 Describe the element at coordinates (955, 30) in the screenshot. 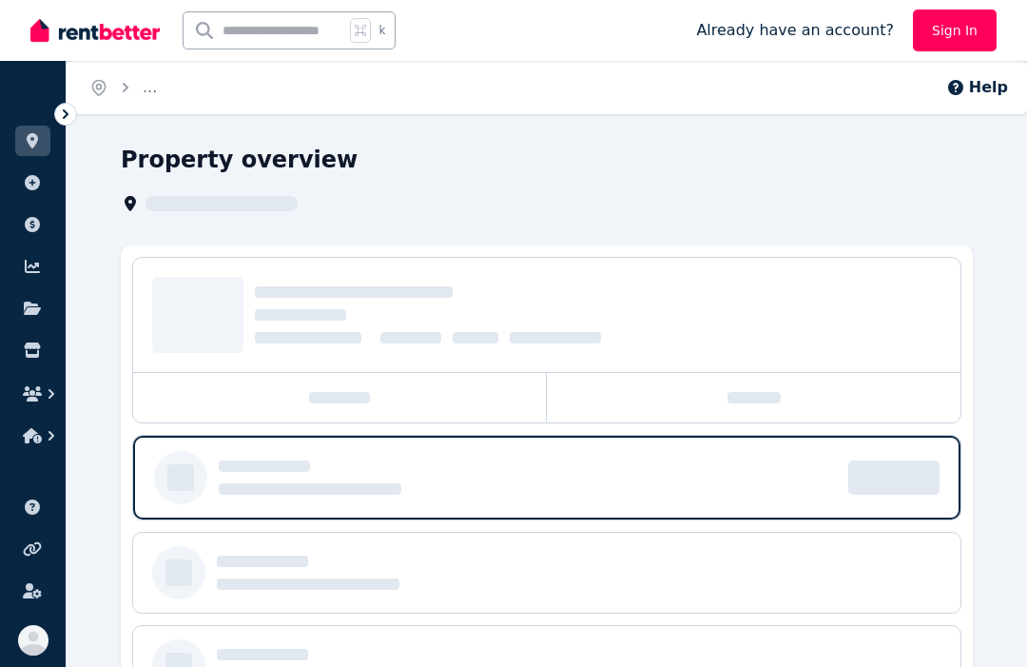

I see `a: Sign In` at that location.